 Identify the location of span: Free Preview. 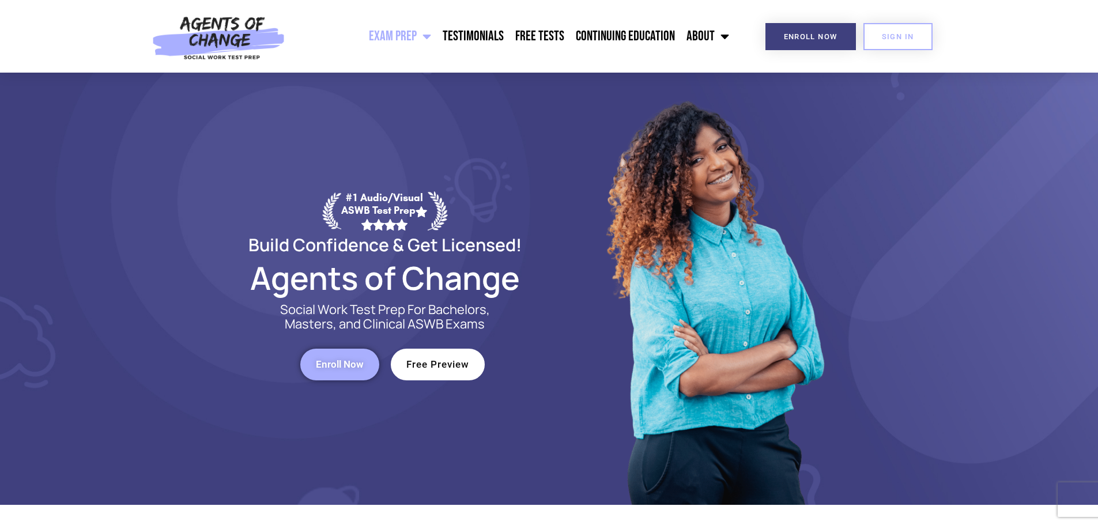
(437, 364).